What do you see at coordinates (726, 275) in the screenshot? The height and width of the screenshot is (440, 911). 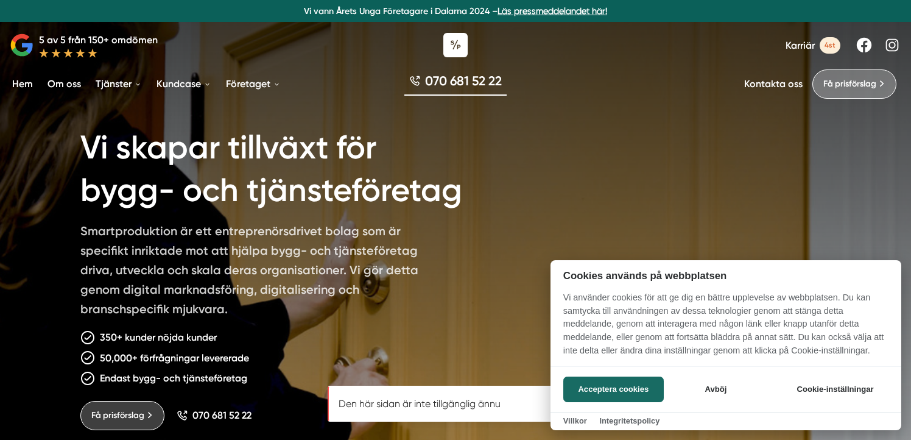 I see `h2: Cookies används på webbplatsen` at bounding box center [726, 275].